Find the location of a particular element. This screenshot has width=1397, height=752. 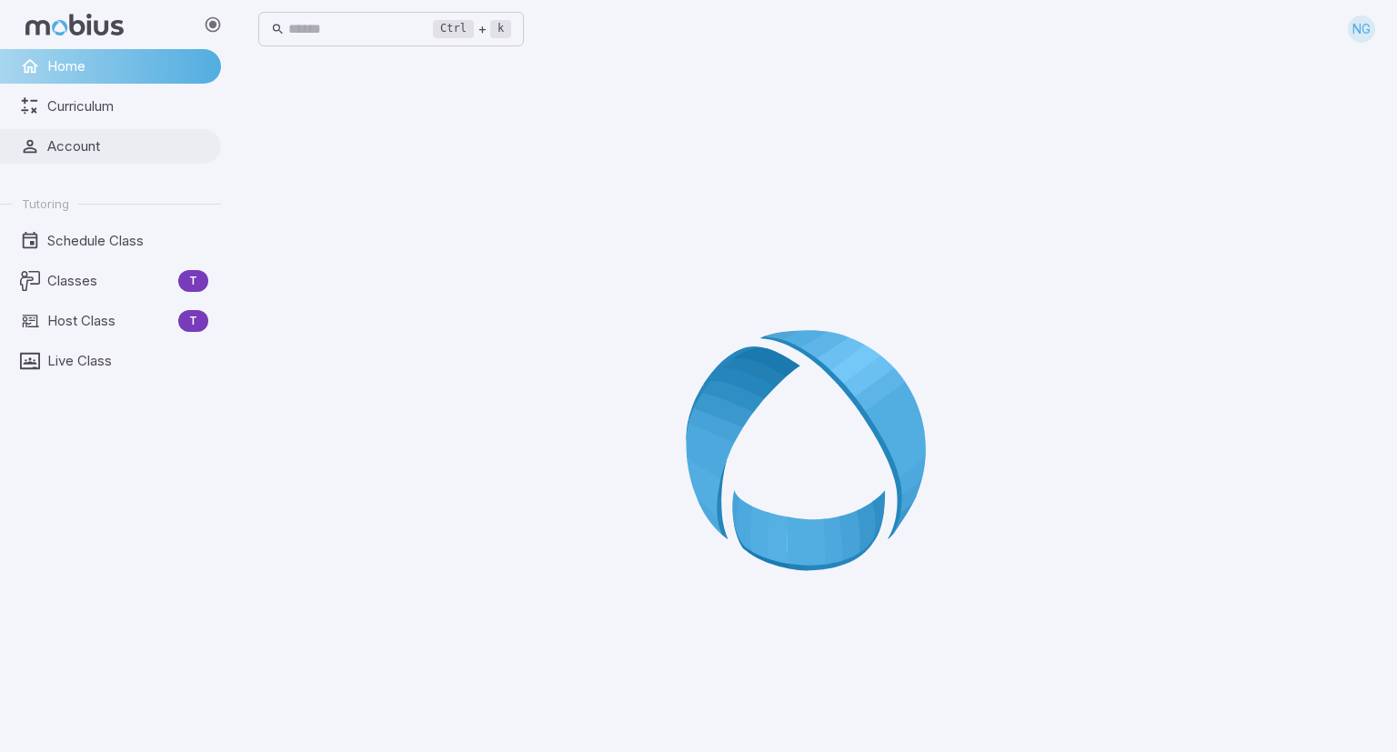

span: Home is located at coordinates (127, 66).